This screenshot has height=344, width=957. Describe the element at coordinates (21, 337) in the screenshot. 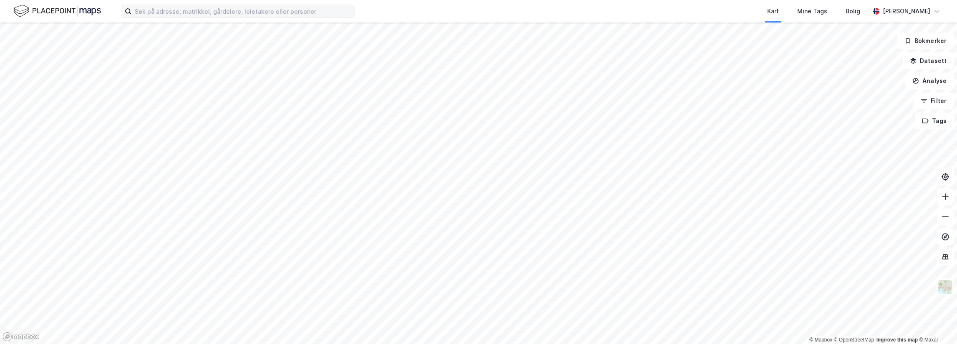

I see `a: Mapbox homepage` at that location.